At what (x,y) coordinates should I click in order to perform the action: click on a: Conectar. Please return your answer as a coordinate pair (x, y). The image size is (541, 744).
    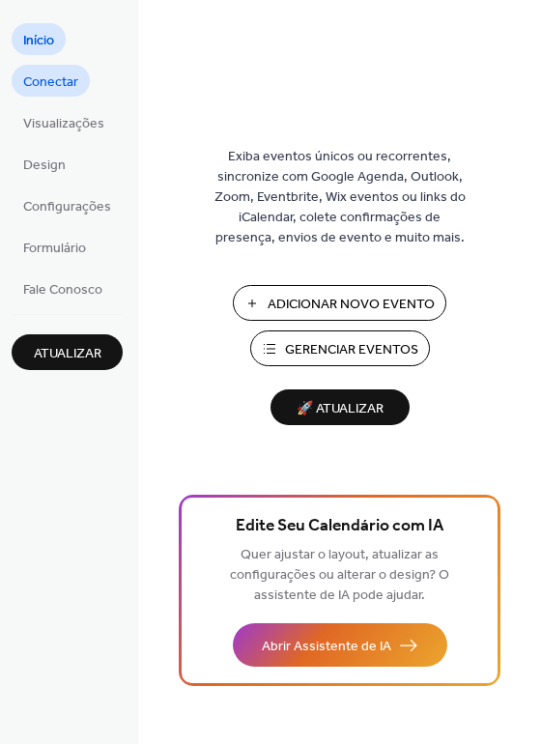
    Looking at the image, I should click on (50, 80).